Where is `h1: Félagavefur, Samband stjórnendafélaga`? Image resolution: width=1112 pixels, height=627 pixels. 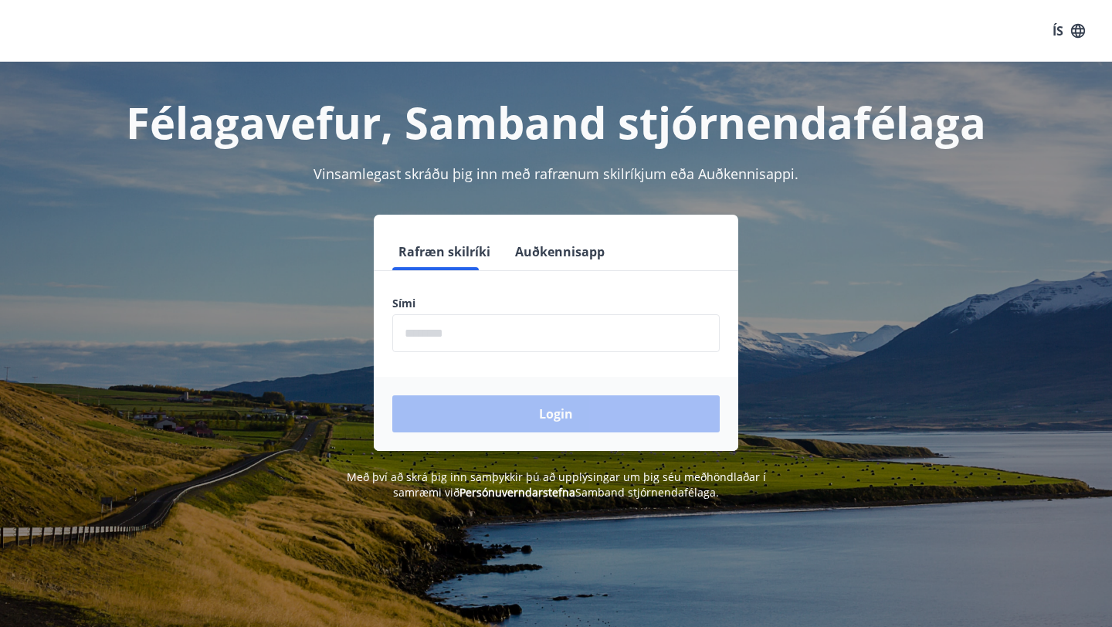
h1: Félagavefur, Samband stjórnendafélaga is located at coordinates (556, 122).